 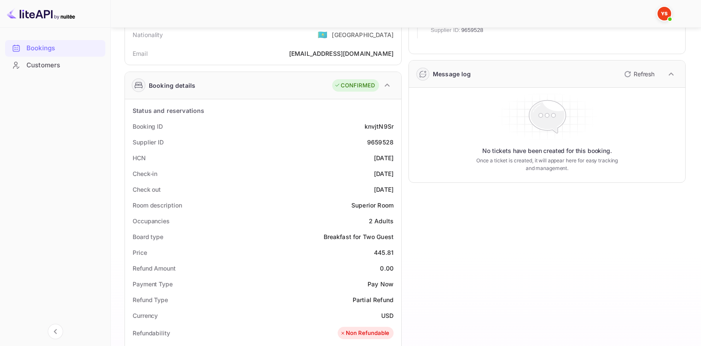 I want to click on a: Bookings, so click(x=55, y=48).